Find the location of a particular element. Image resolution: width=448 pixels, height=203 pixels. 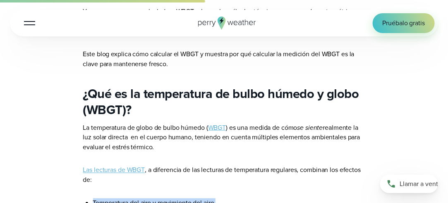

font: La temperatura de globo de bulbo húmedo ( is located at coordinates (145, 127).